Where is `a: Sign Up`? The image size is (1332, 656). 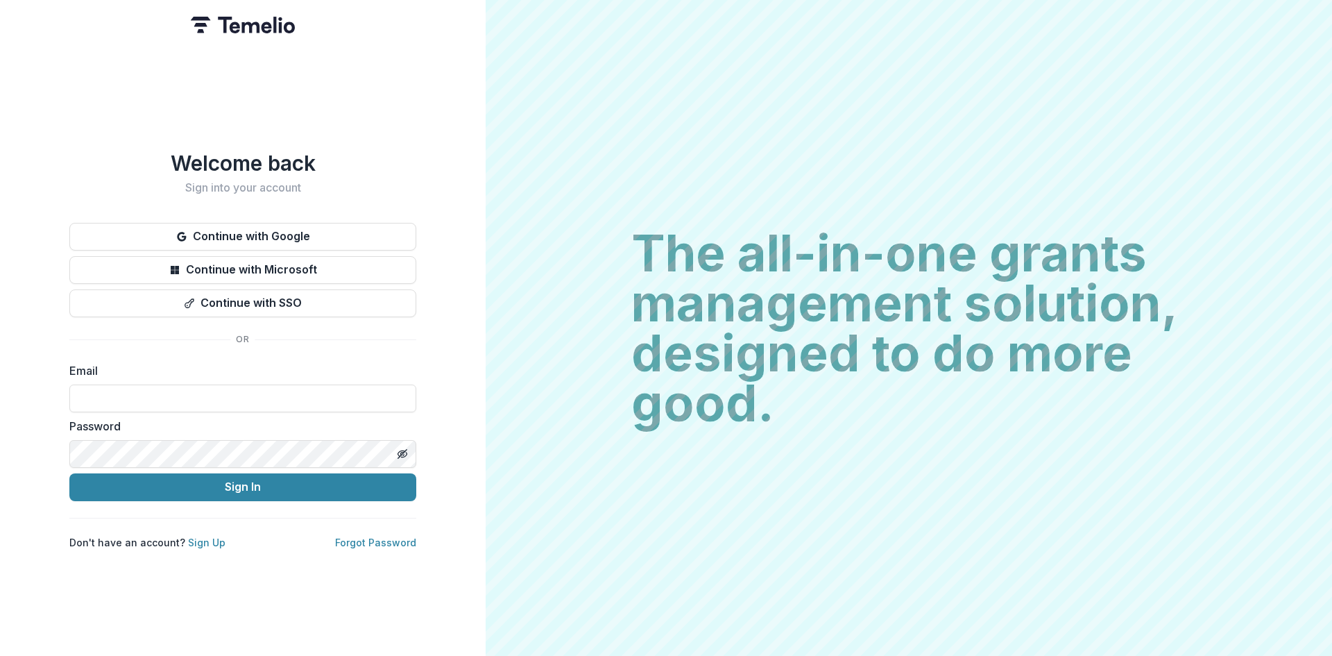 a: Sign Up is located at coordinates (207, 542).